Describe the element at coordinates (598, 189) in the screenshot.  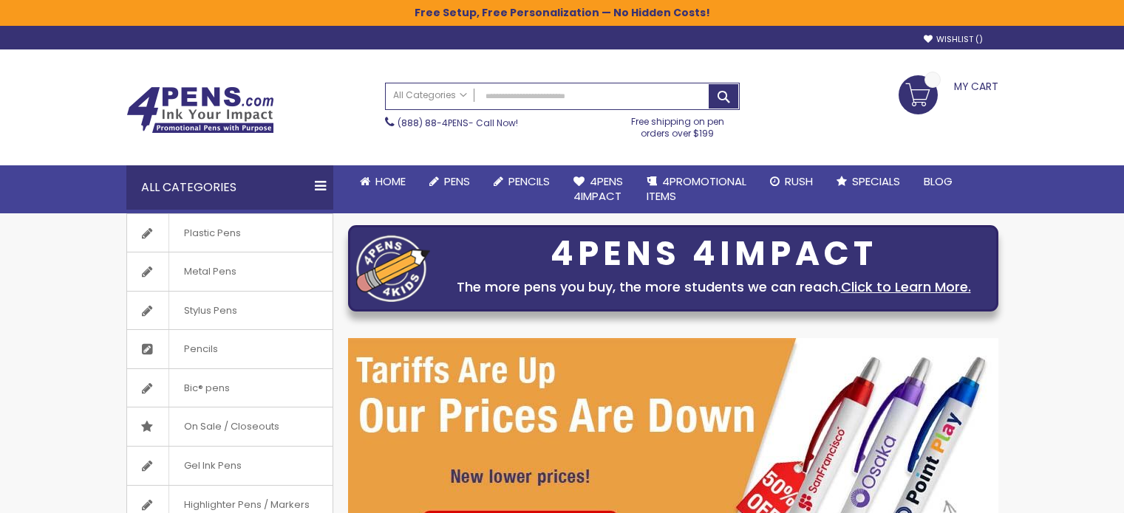
I see `a: 4Pens4impact` at that location.